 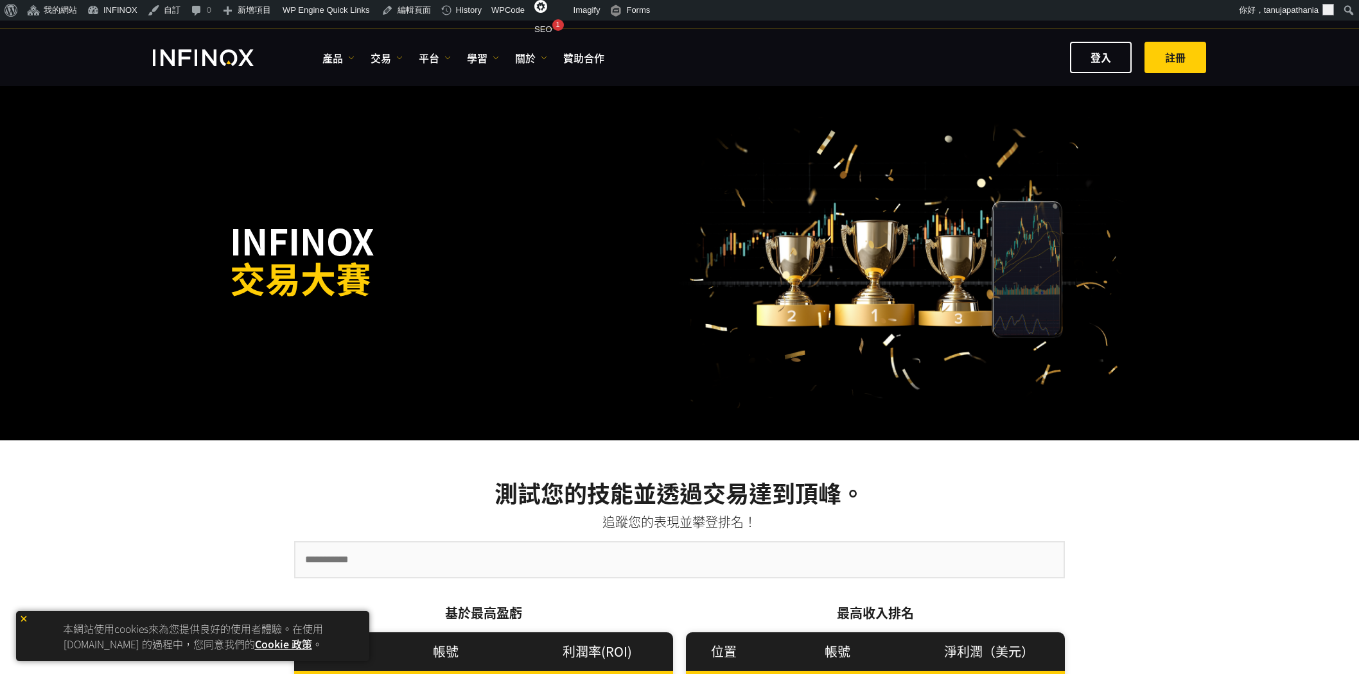 What do you see at coordinates (531, 58) in the screenshot?
I see `a: 關於` at bounding box center [531, 58].